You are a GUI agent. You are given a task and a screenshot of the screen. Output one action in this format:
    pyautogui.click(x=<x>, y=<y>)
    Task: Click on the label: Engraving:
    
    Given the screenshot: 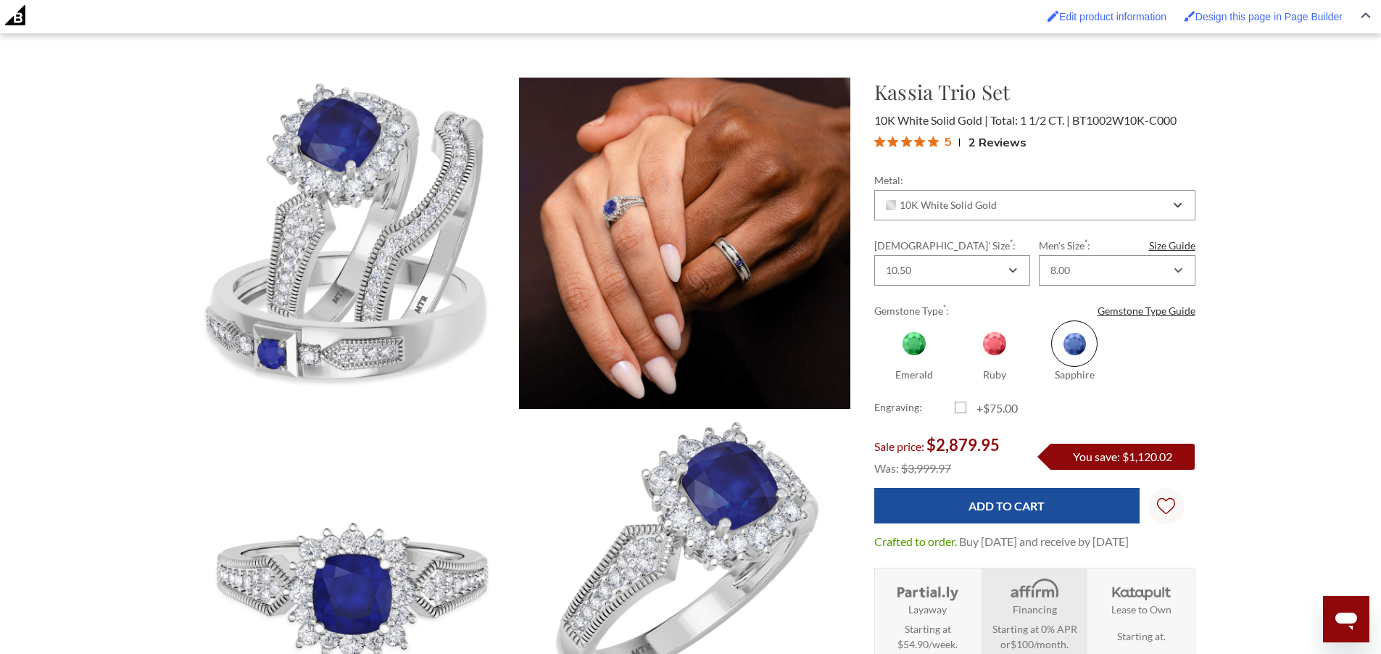 What is the action you would take?
    pyautogui.click(x=914, y=408)
    